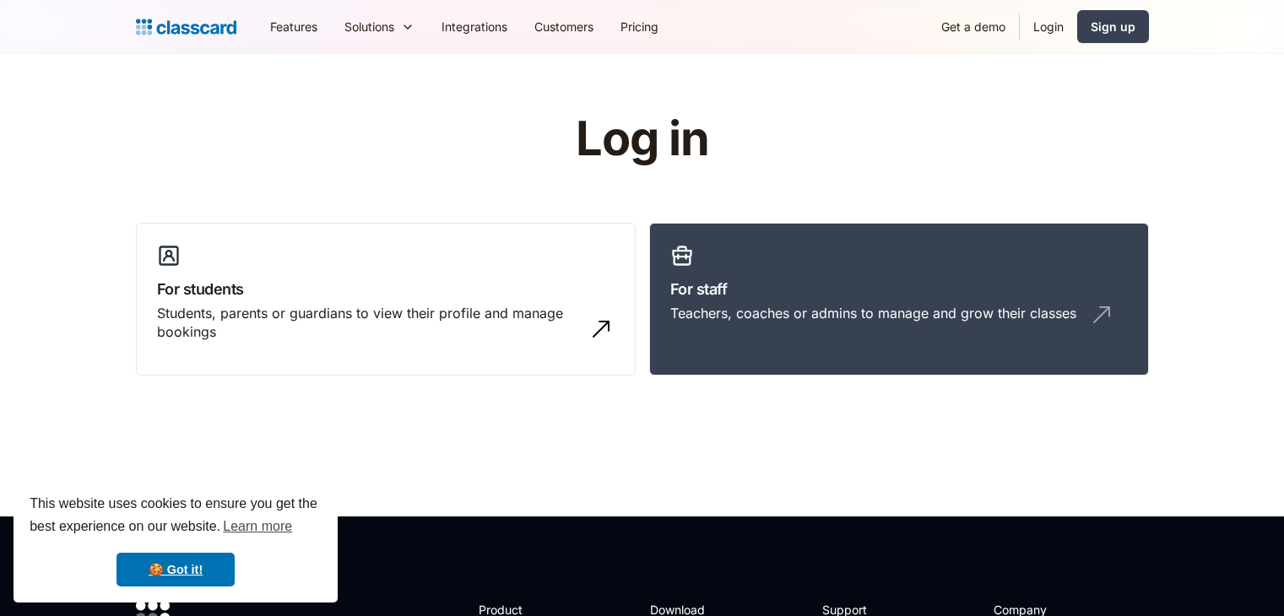  I want to click on a: Login, so click(1049, 26).